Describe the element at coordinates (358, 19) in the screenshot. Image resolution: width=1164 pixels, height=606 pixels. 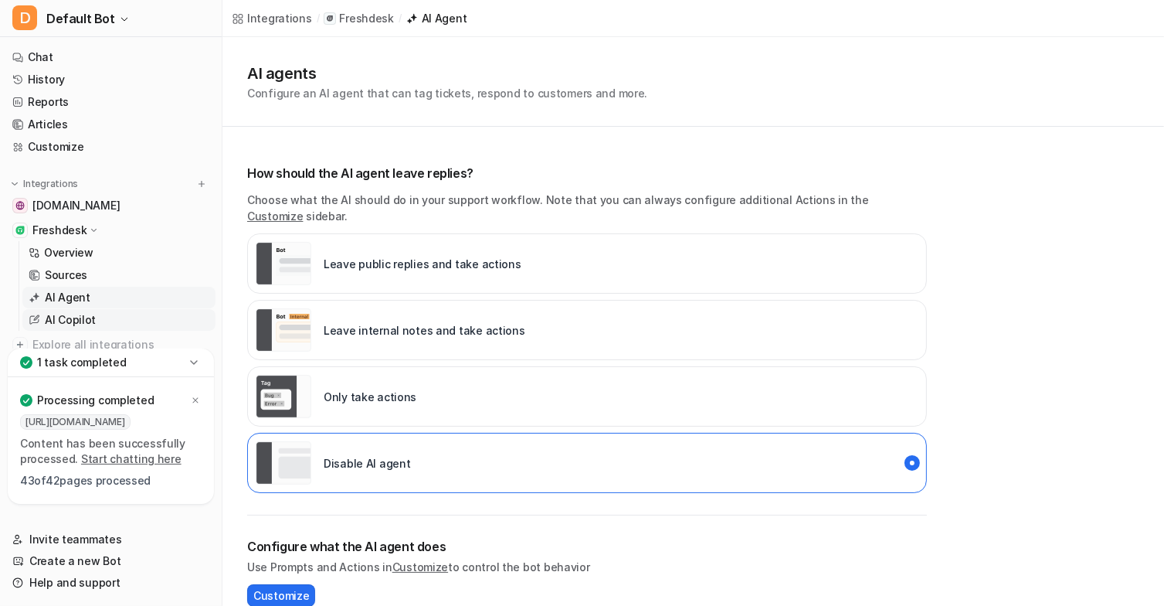
I see `a: Freshdesk` at that location.